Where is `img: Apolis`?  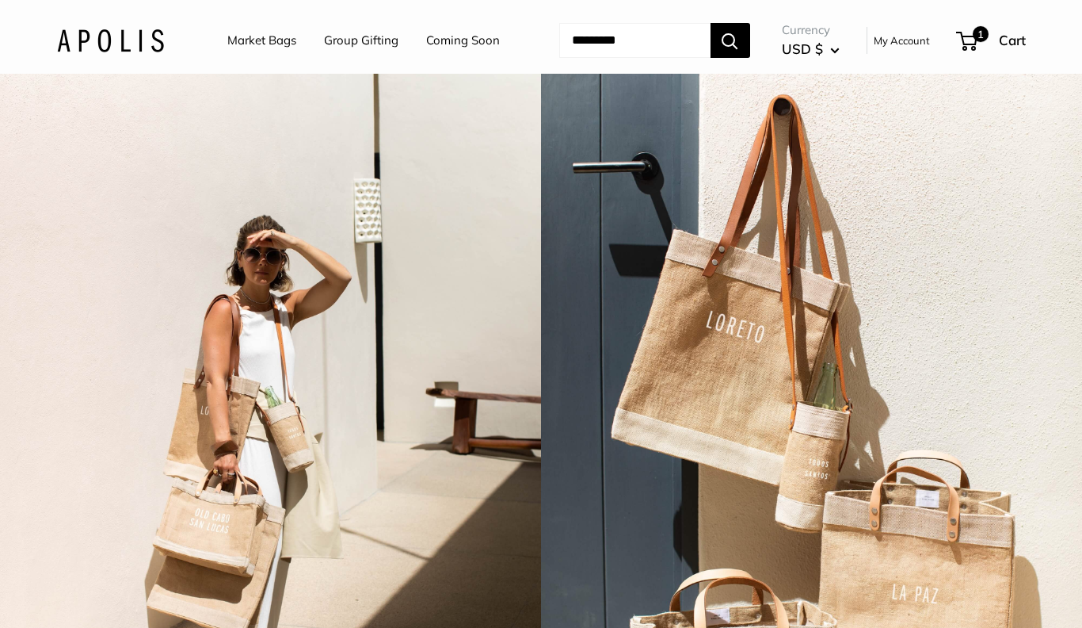
img: Apolis is located at coordinates (110, 40).